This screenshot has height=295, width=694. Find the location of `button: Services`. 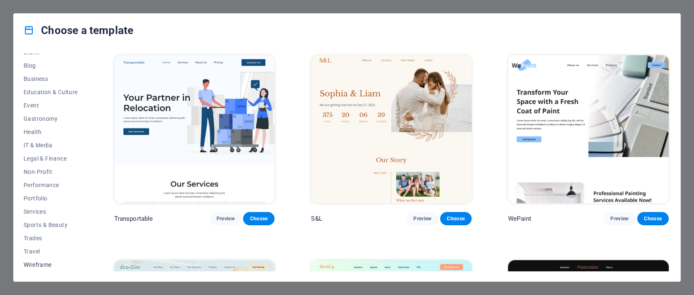

button: Services is located at coordinates (51, 211).